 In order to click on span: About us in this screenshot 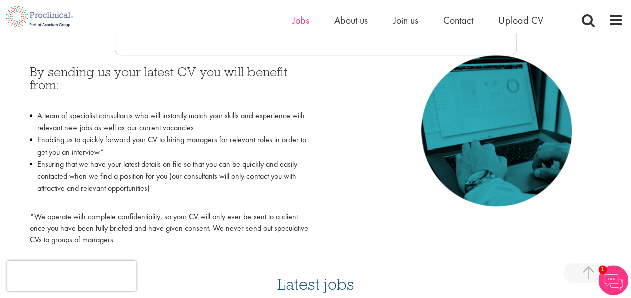, I will do `click(351, 20)`.